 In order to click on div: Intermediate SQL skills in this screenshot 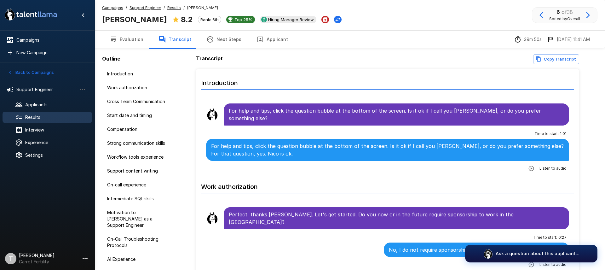, I will do `click(139, 198)`.